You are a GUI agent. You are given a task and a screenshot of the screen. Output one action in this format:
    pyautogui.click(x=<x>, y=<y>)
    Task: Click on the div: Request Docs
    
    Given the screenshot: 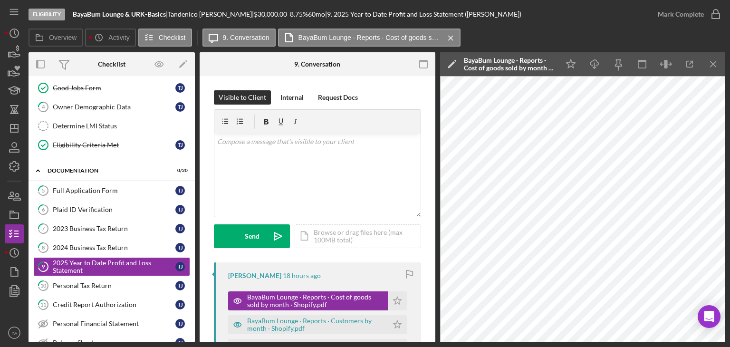 What is the action you would take?
    pyautogui.click(x=338, y=97)
    